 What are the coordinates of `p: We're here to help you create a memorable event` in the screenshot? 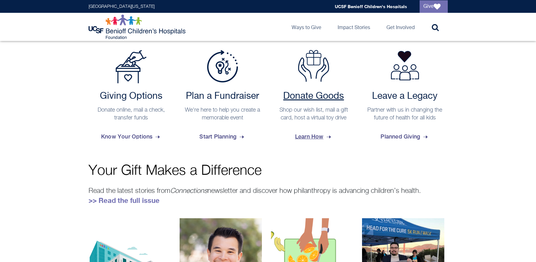 It's located at (222, 114).